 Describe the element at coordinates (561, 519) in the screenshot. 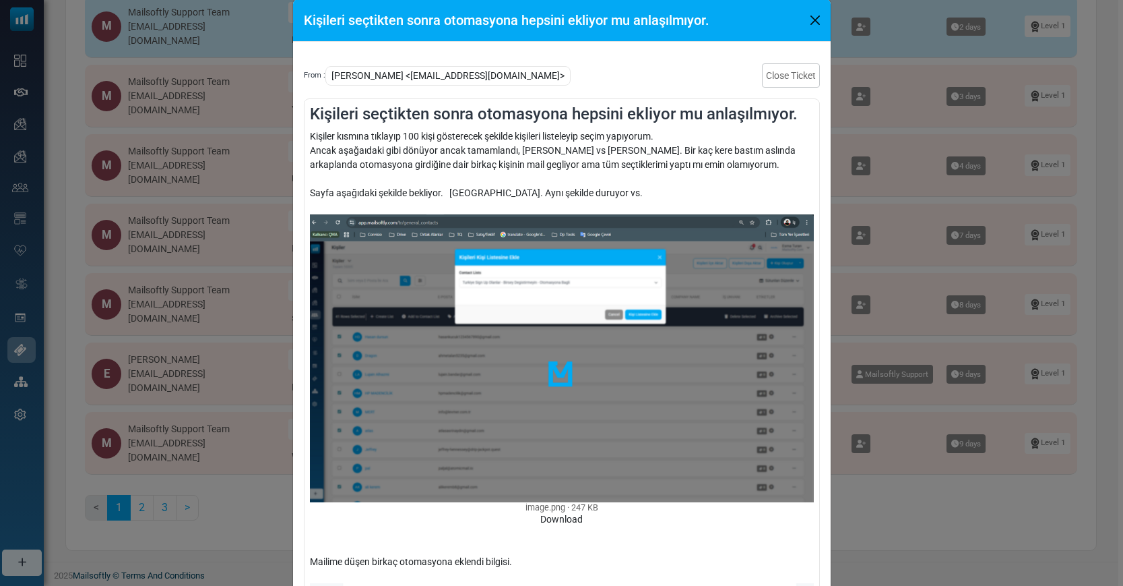

I see `a: Download` at that location.